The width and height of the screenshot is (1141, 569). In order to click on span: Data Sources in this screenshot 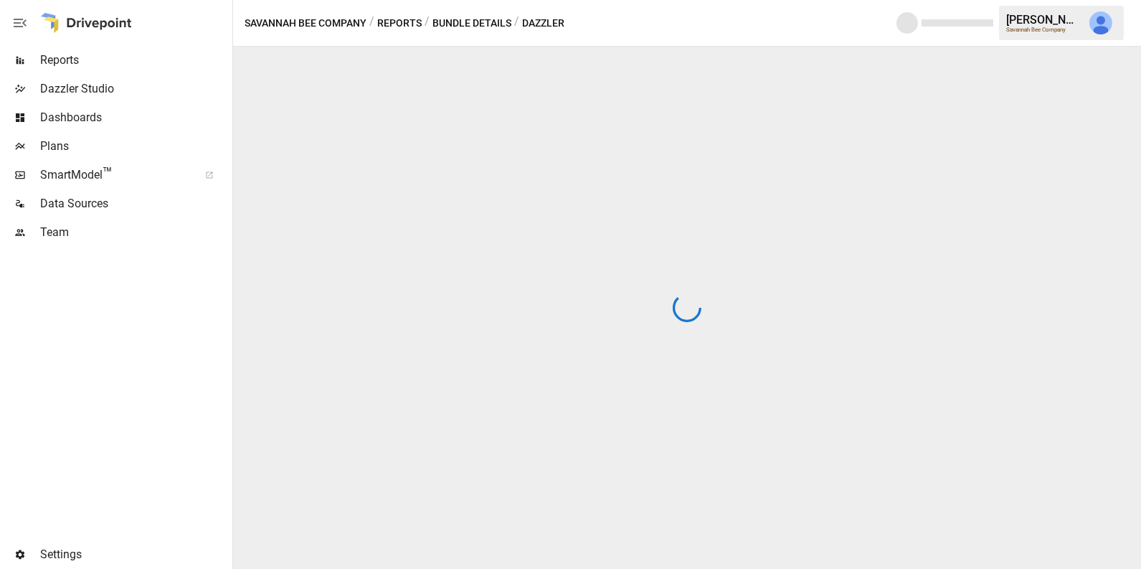, I will do `click(135, 204)`.